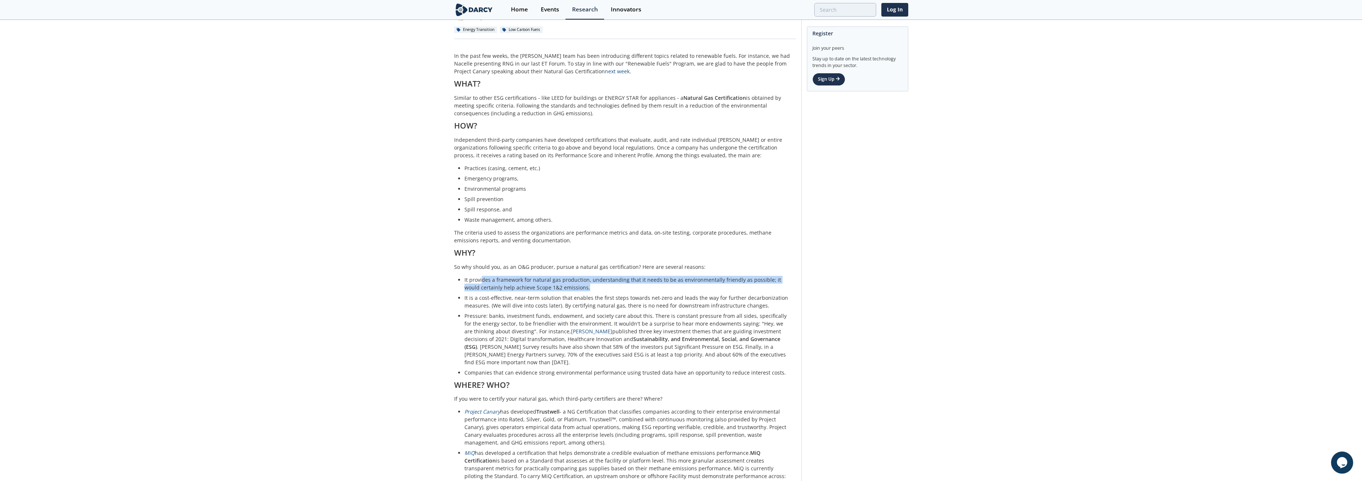 The height and width of the screenshot is (481, 1362). I want to click on strong: Sustainability, and Environmental, Social, and Governance (ESG), so click(622, 343).